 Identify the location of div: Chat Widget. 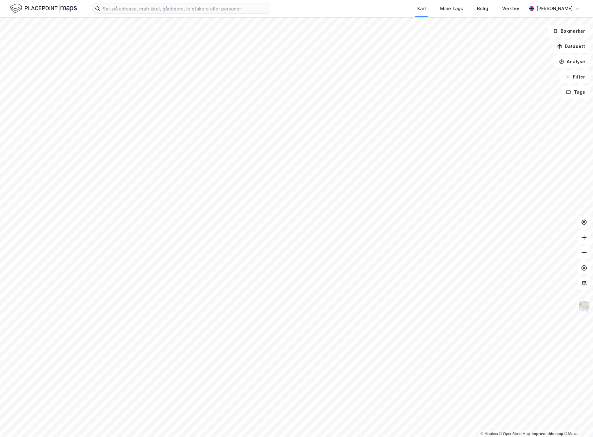
(577, 421).